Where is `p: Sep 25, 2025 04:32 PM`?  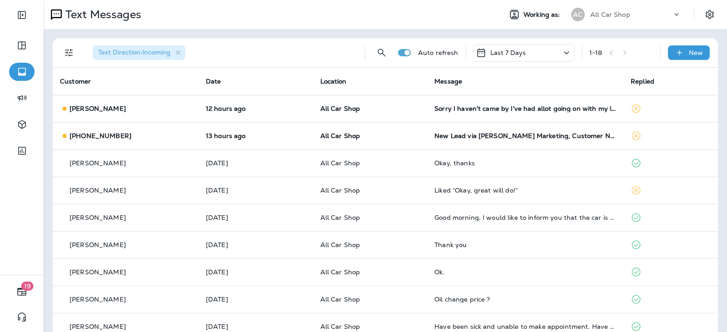 p: Sep 25, 2025 04:32 PM is located at coordinates (256, 272).